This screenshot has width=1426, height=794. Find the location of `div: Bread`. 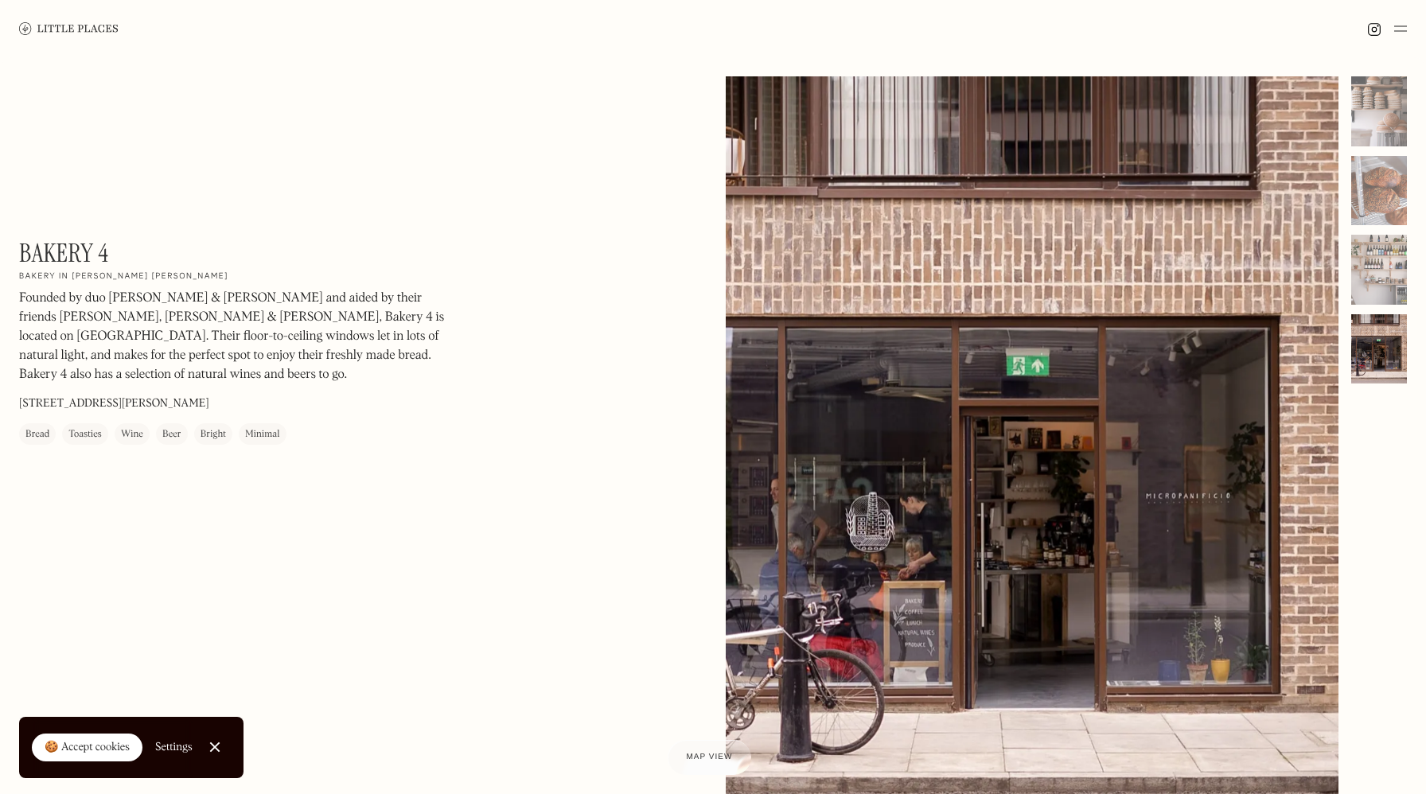

div: Bread is located at coordinates (37, 435).